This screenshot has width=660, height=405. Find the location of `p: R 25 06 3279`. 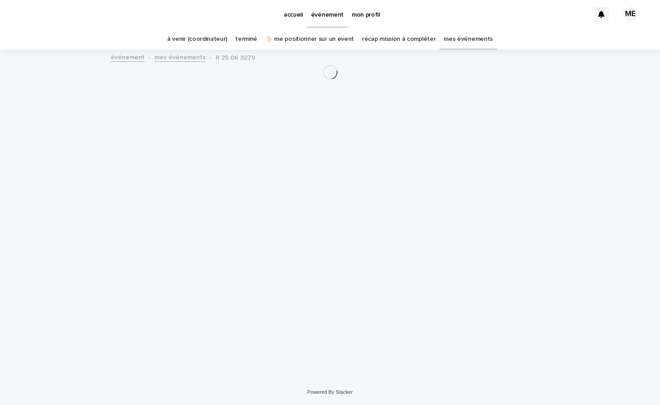

p: R 25 06 3279 is located at coordinates (235, 57).